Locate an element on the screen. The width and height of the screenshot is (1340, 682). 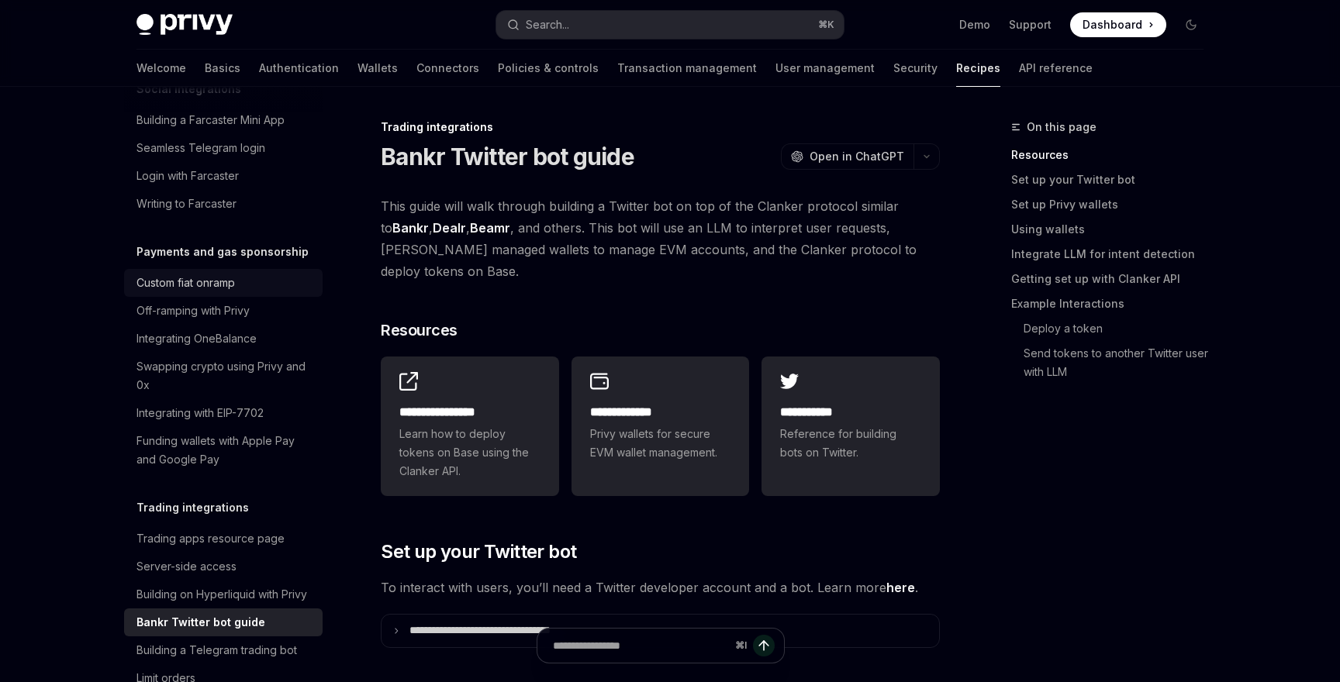
a: Building a Telegram trading bot is located at coordinates (223, 651).